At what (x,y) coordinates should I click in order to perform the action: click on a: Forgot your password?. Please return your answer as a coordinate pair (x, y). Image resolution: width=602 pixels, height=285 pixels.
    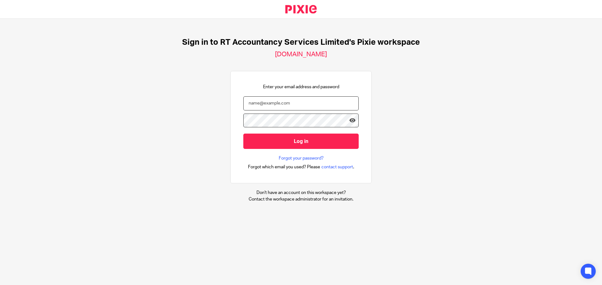
    Looking at the image, I should click on (301, 159).